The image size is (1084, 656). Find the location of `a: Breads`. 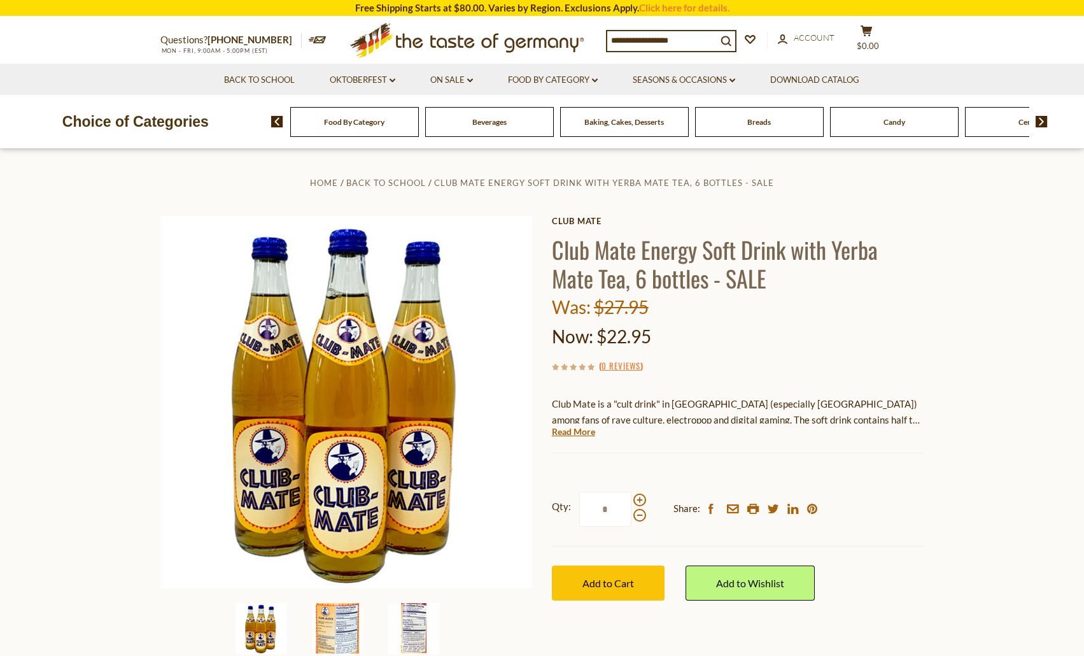

a: Breads is located at coordinates (759, 122).